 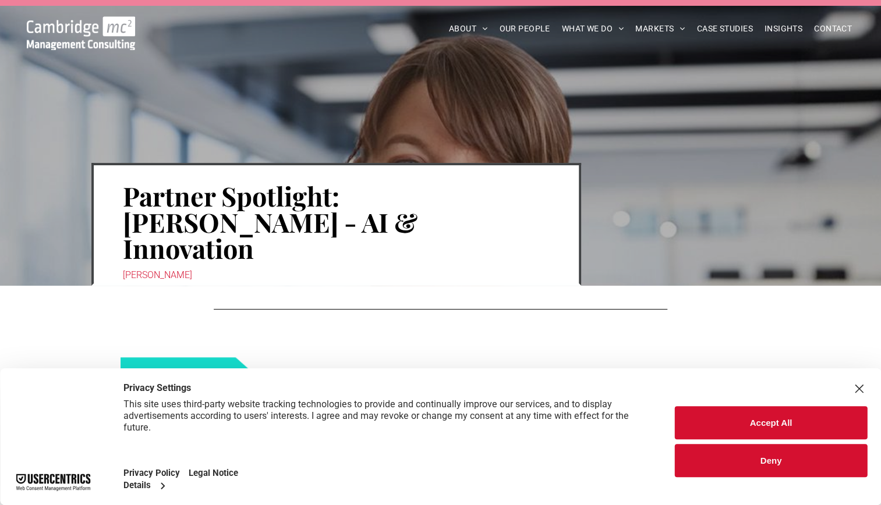 I want to click on a: OUR PEOPLE, so click(x=524, y=29).